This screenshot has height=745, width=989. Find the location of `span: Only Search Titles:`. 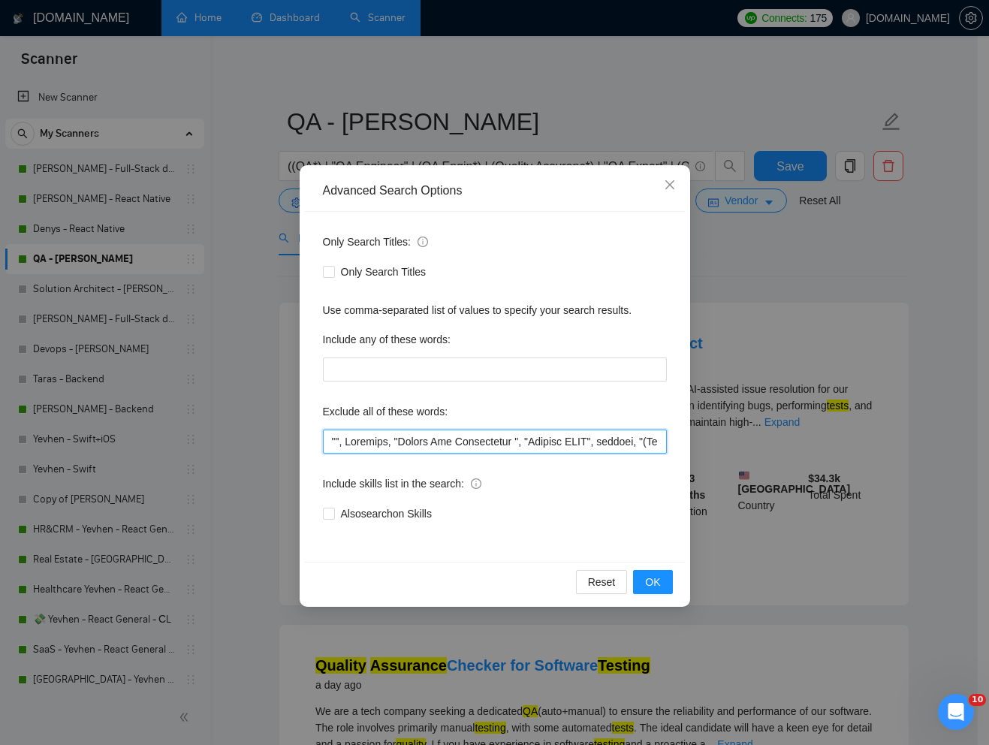

span: Only Search Titles: is located at coordinates (375, 242).